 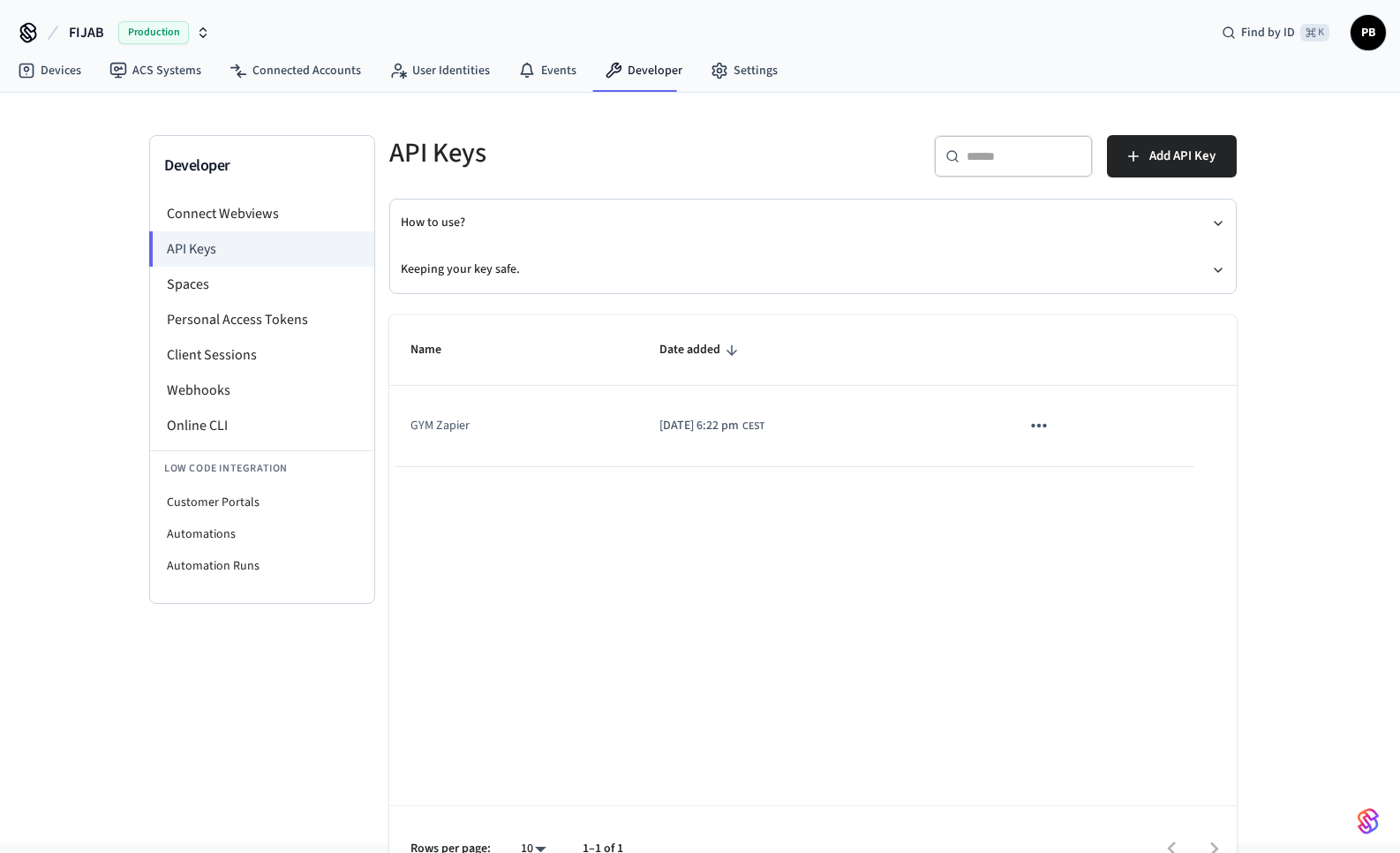 I want to click on a: Connected Accounts, so click(x=295, y=70).